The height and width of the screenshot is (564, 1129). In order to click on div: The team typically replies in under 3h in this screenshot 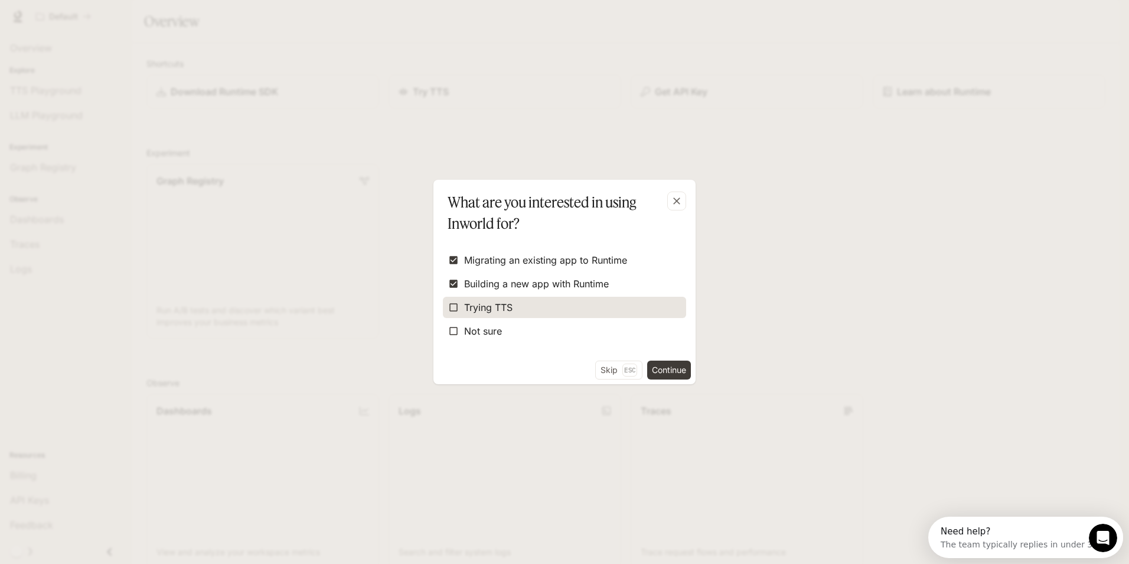, I will do `click(91, 25)`.